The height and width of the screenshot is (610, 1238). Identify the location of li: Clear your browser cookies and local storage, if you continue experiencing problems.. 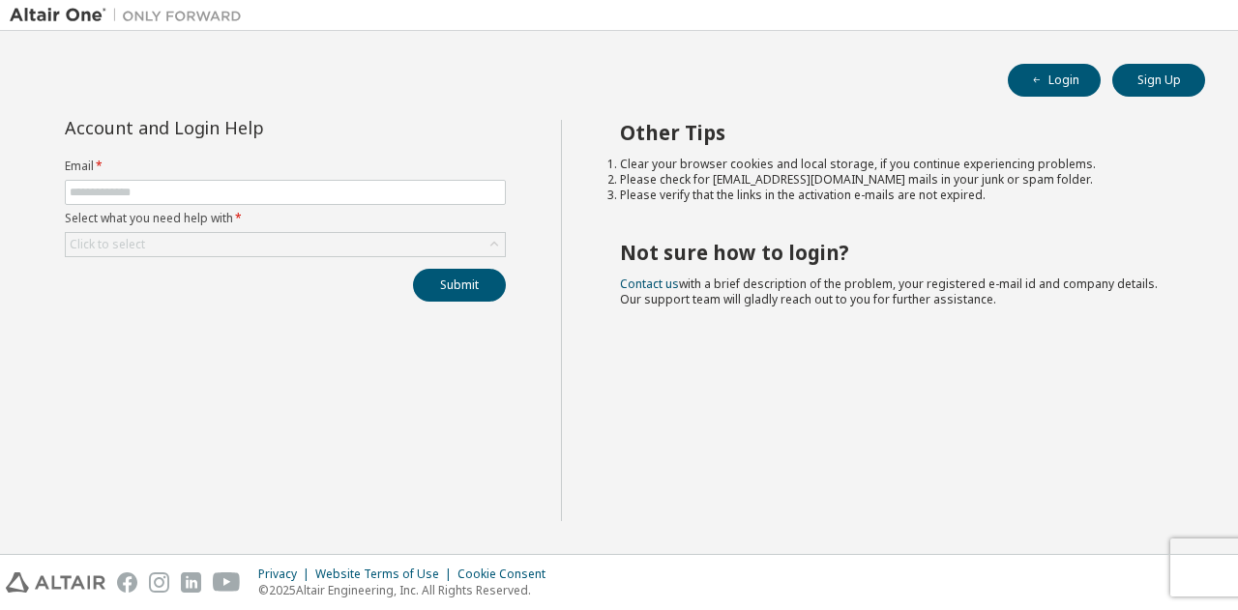
(895, 164).